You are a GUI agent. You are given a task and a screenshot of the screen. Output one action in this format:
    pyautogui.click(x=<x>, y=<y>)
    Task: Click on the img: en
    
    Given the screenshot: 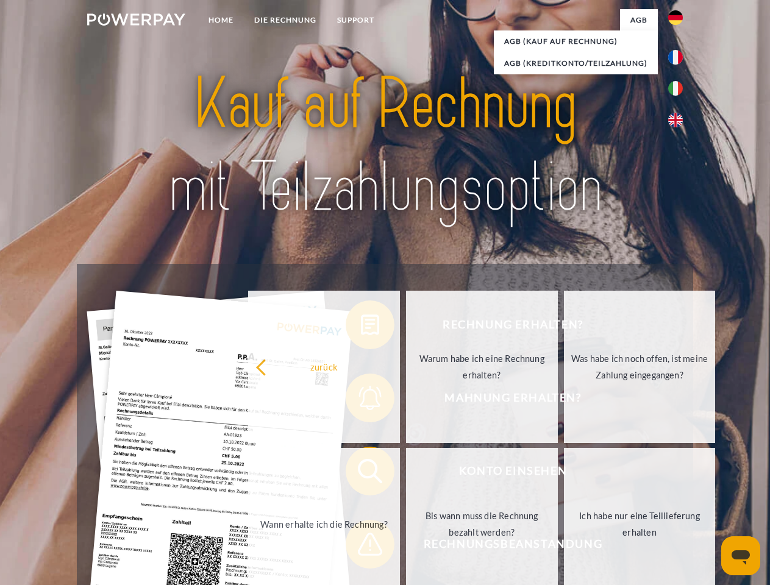 What is the action you would take?
    pyautogui.click(x=675, y=120)
    